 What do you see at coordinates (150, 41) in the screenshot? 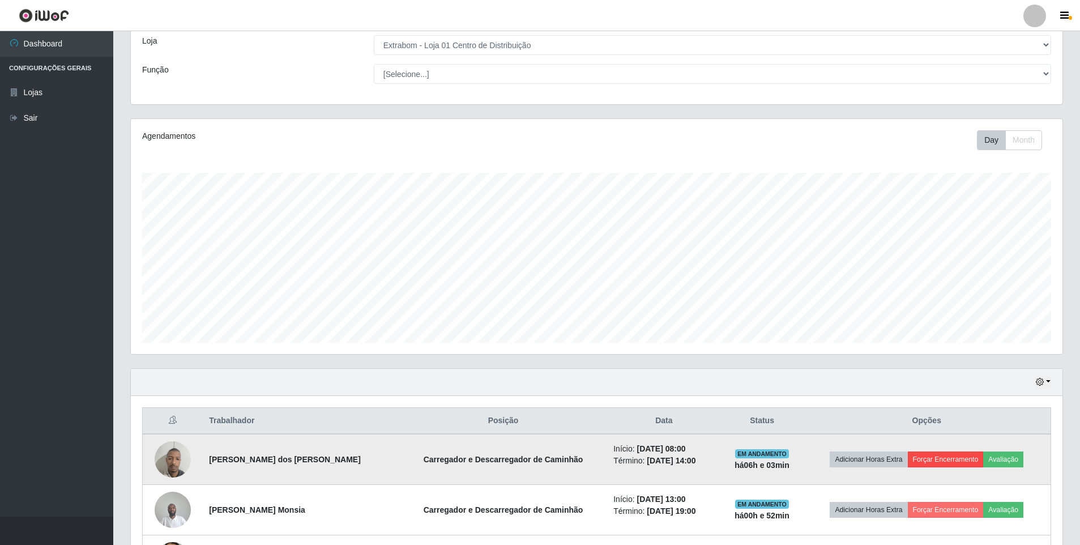
I see `label: Loja` at bounding box center [150, 41].